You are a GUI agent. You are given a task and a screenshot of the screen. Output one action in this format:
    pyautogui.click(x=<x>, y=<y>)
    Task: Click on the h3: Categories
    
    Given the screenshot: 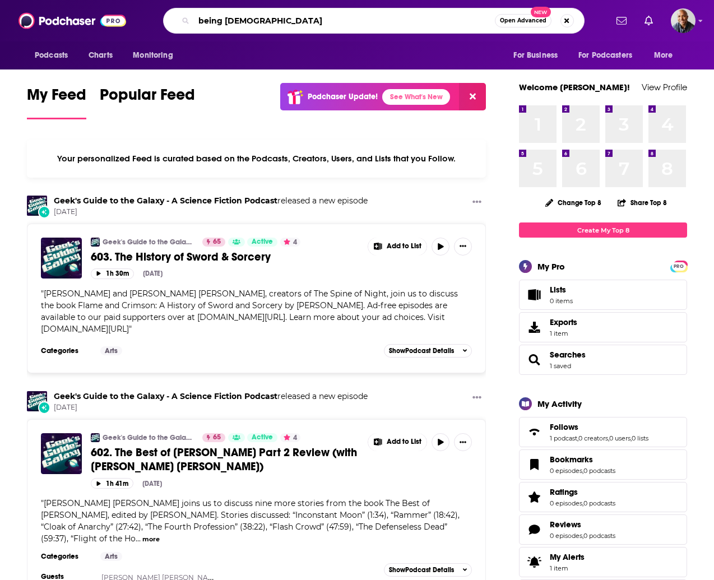 What is the action you would take?
    pyautogui.click(x=66, y=351)
    